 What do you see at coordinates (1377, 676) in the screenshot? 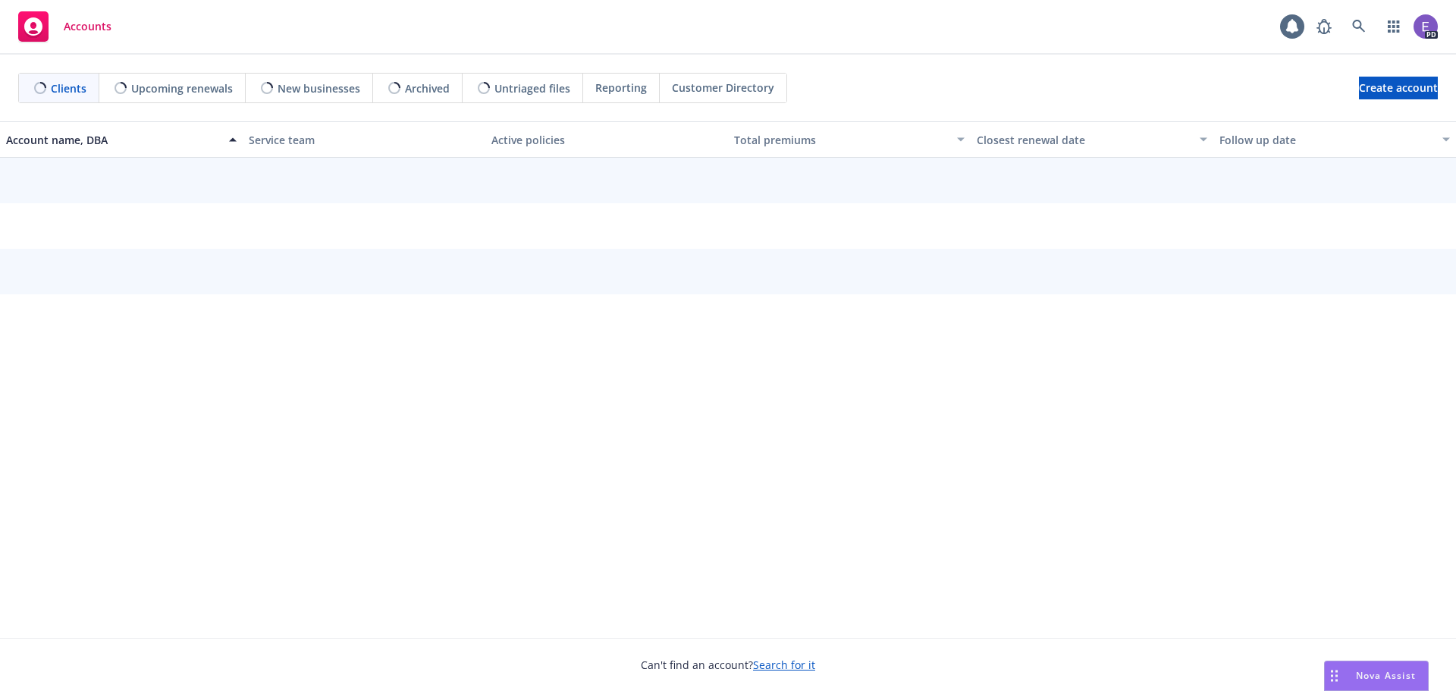
I see `button: Nova Assist` at bounding box center [1377, 676].